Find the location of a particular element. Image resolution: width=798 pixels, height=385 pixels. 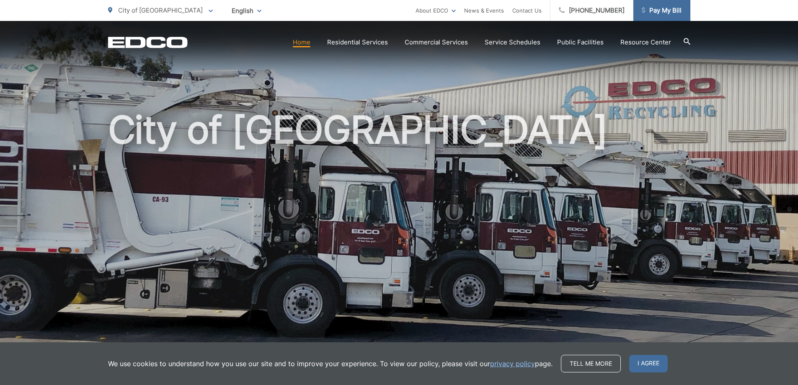

a: Commercial Services is located at coordinates (436, 42).